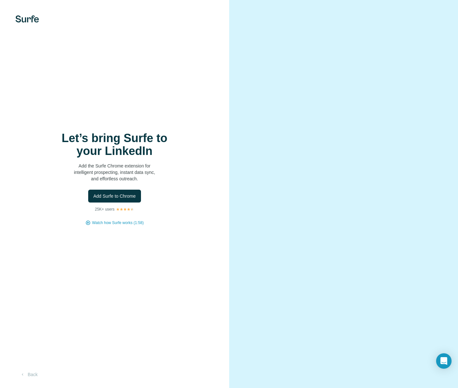 The height and width of the screenshot is (388, 458). What do you see at coordinates (105, 209) in the screenshot?
I see `p: 25K+ users` at bounding box center [105, 209].